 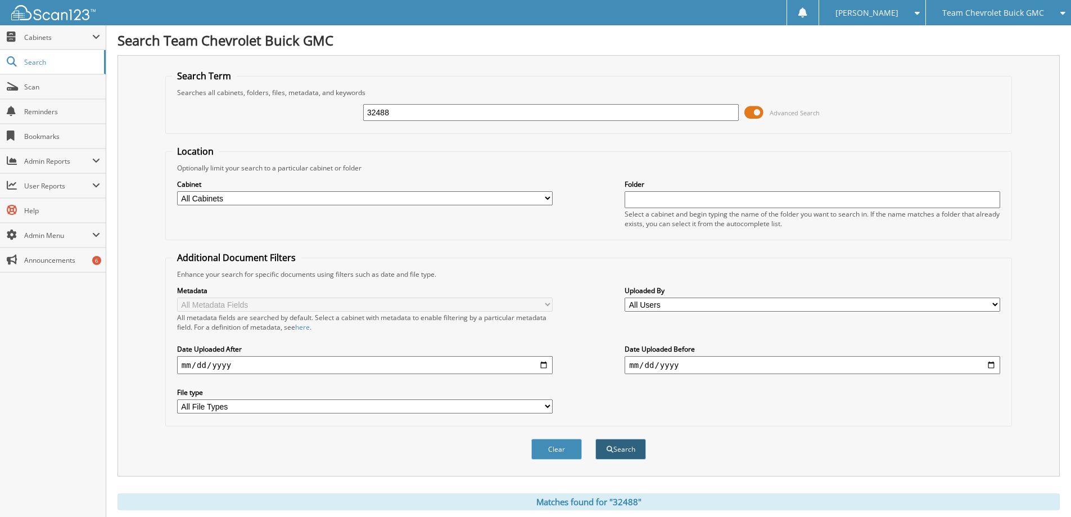 What do you see at coordinates (589, 168) in the screenshot?
I see `div: Optionally limit your search to a particular cabinet or folder` at bounding box center [589, 168].